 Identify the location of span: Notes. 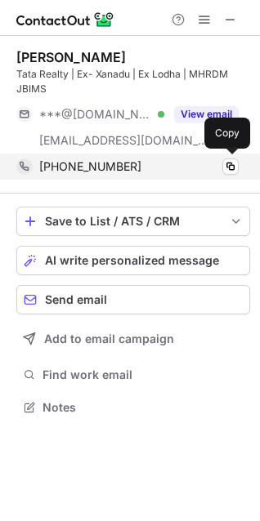
(143, 408).